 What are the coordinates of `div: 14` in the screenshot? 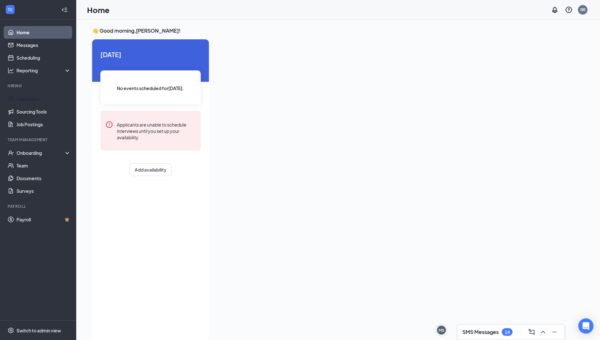 It's located at (507, 332).